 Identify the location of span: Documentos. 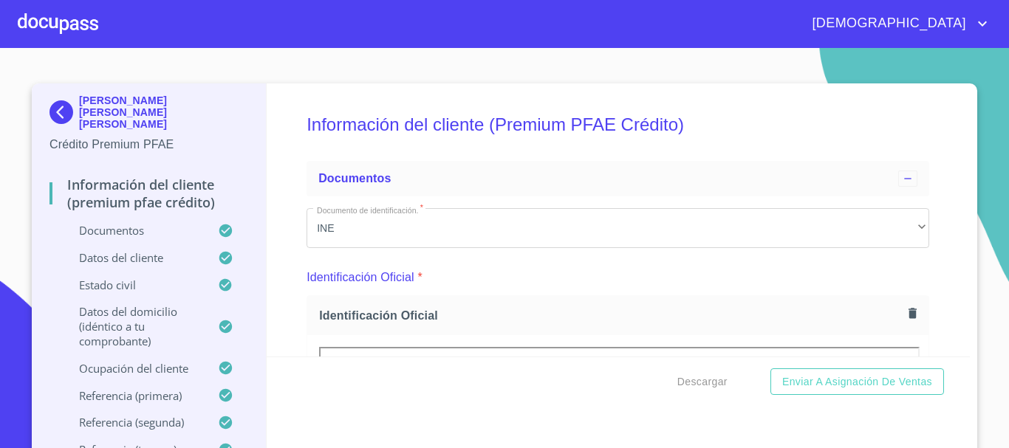
(355, 178).